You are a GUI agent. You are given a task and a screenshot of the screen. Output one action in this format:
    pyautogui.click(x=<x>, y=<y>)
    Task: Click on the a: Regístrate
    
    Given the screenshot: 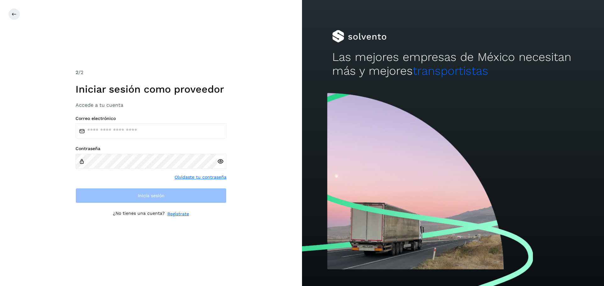 What is the action you would take?
    pyautogui.click(x=178, y=214)
    